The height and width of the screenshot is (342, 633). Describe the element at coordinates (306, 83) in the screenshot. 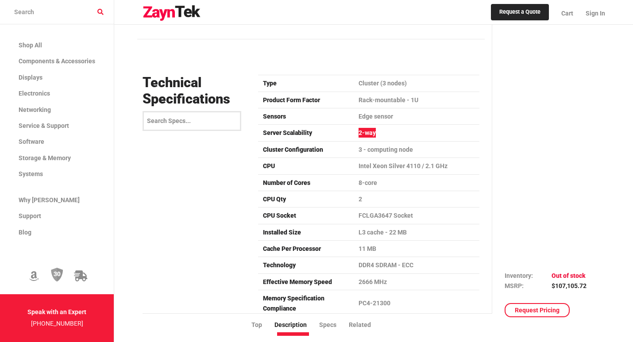

I see `td: Type` at that location.